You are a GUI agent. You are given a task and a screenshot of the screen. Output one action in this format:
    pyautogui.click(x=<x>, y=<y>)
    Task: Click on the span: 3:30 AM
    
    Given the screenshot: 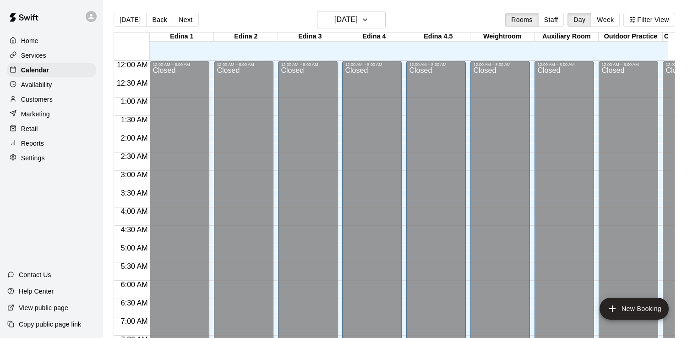 What is the action you would take?
    pyautogui.click(x=134, y=193)
    